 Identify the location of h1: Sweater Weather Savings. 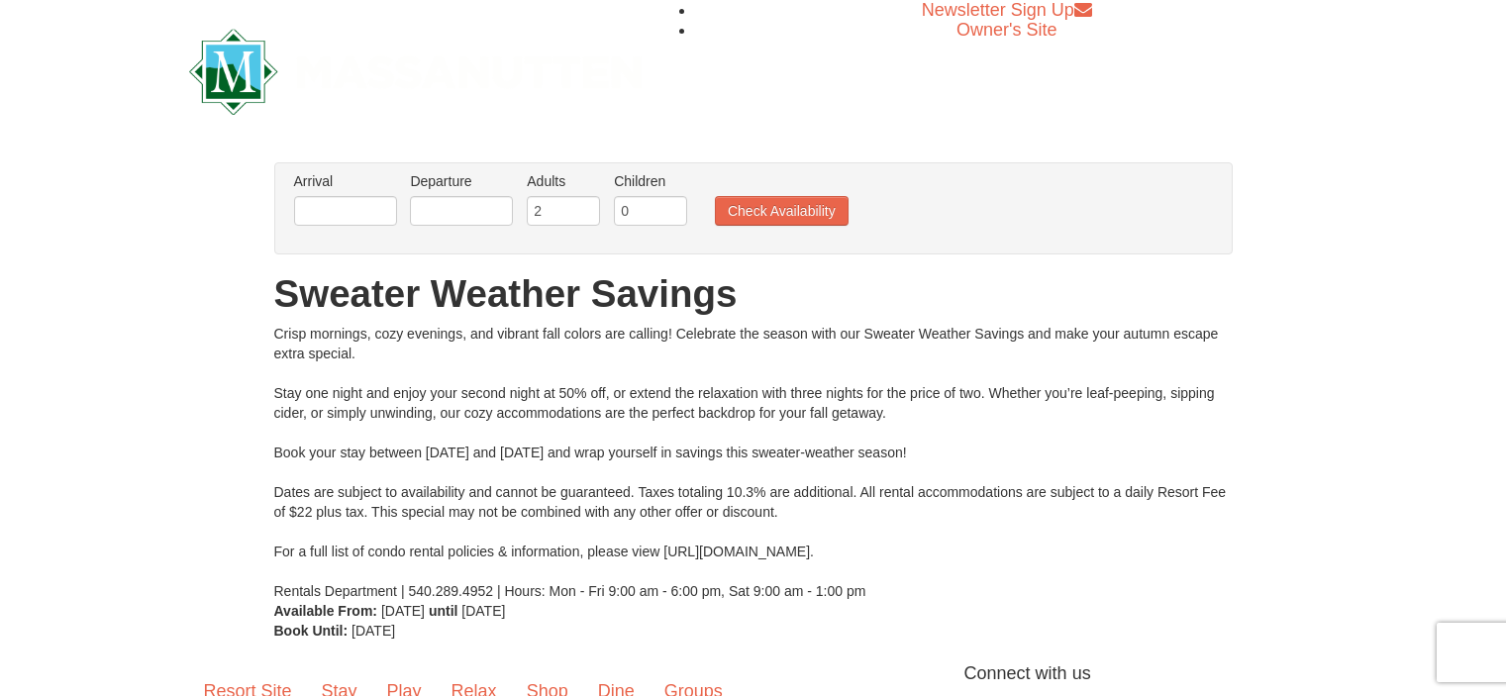
(753, 294).